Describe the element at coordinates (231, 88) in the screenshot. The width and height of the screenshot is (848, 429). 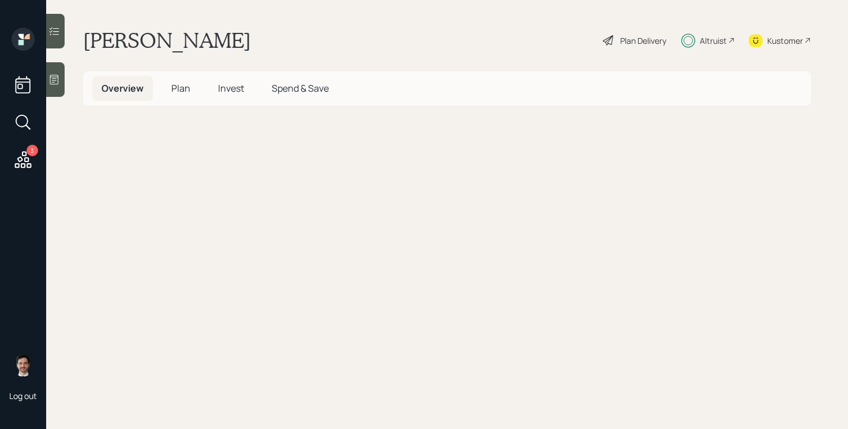
I see `span: Invest` at that location.